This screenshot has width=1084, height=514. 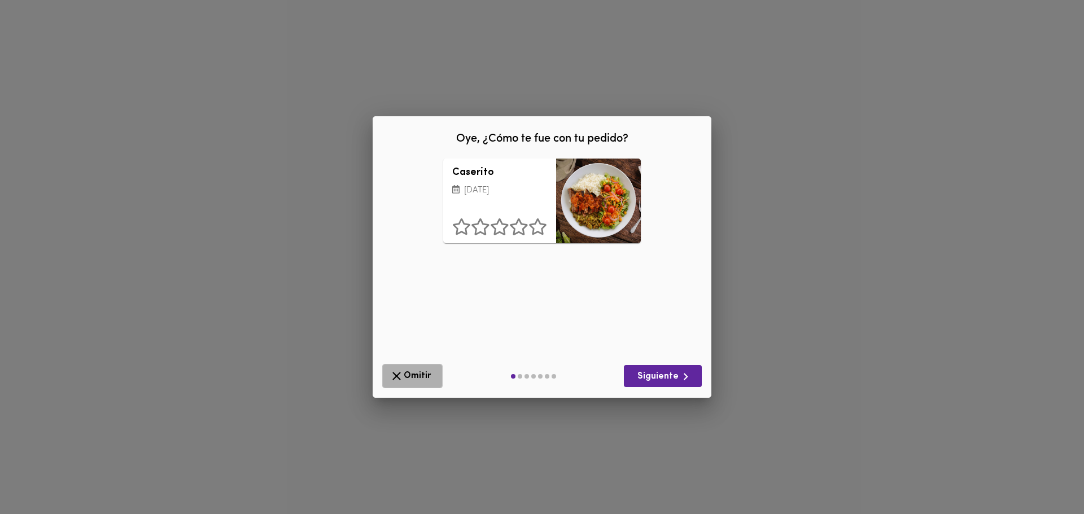 I want to click on span: Oye, ¿Cómo te fue con tu pedido?, so click(x=542, y=139).